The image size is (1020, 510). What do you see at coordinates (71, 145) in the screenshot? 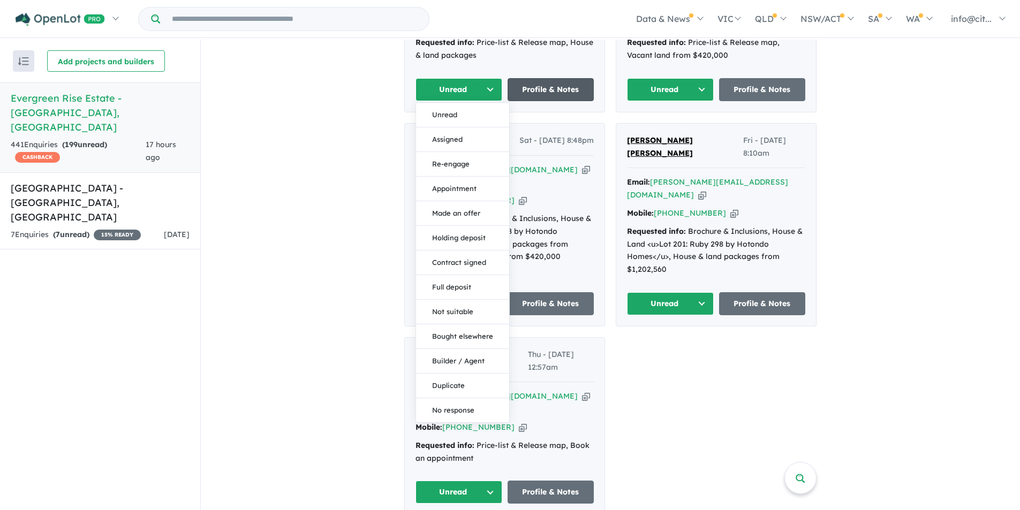
I see `span: 199` at bounding box center [71, 145].